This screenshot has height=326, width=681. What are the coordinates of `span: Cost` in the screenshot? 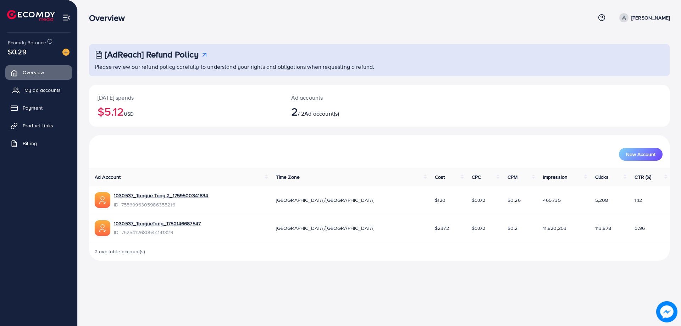 It's located at (440, 177).